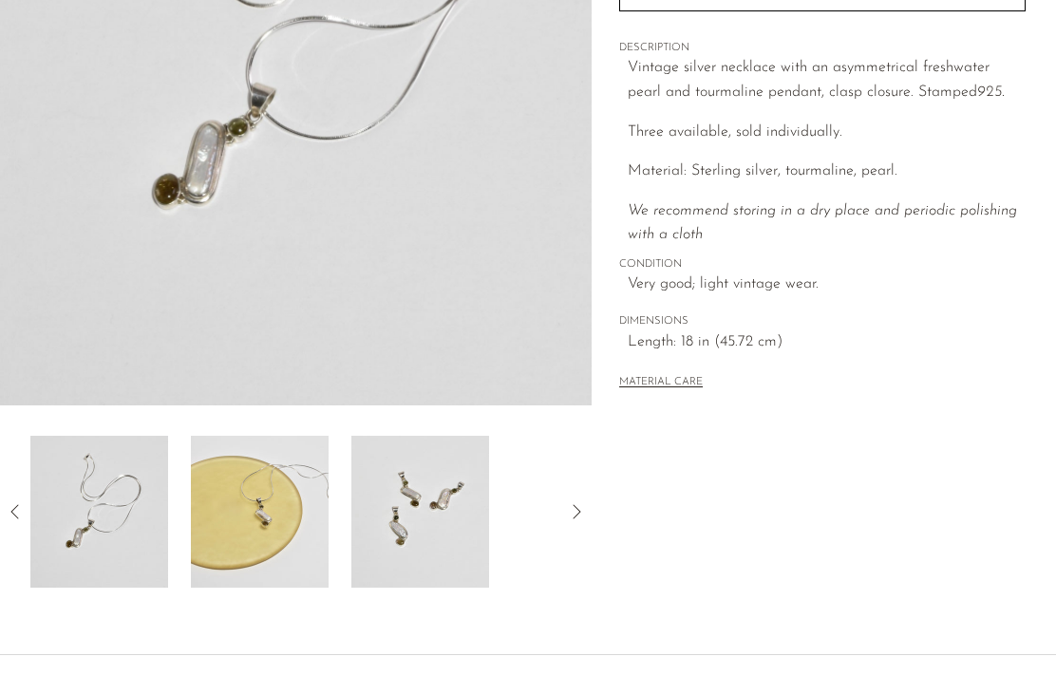  I want to click on p: Vintage silver necklace with an asymmetrical freshwater pearl and tourmaline pendant, clasp closu..., so click(826, 80).